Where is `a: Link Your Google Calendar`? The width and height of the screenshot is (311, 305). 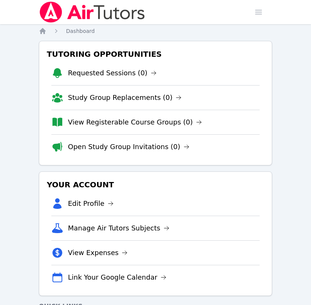 a: Link Your Google Calendar is located at coordinates (117, 277).